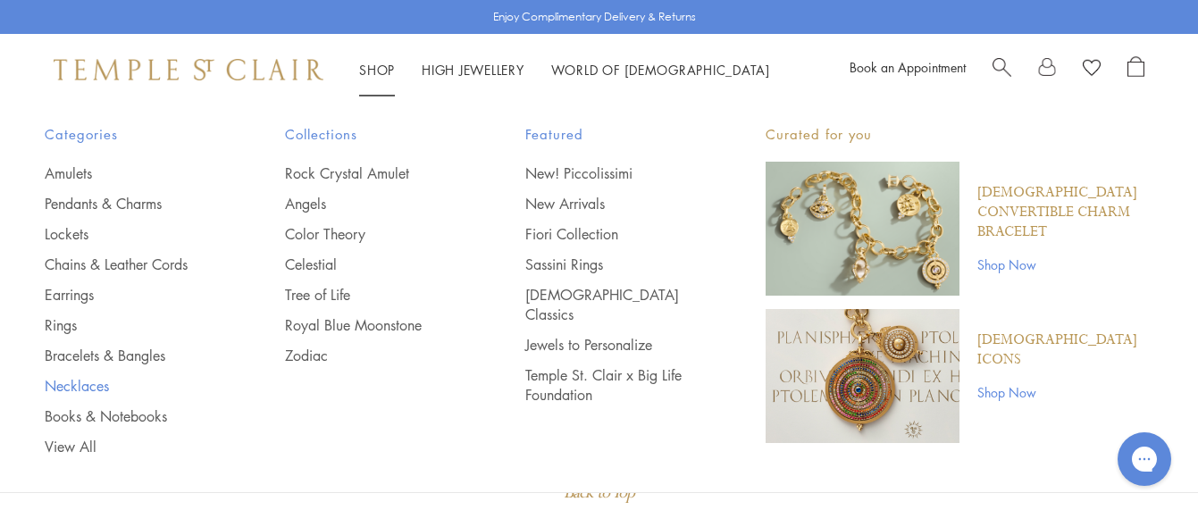  I want to click on a: Books & Notebooks, so click(129, 416).